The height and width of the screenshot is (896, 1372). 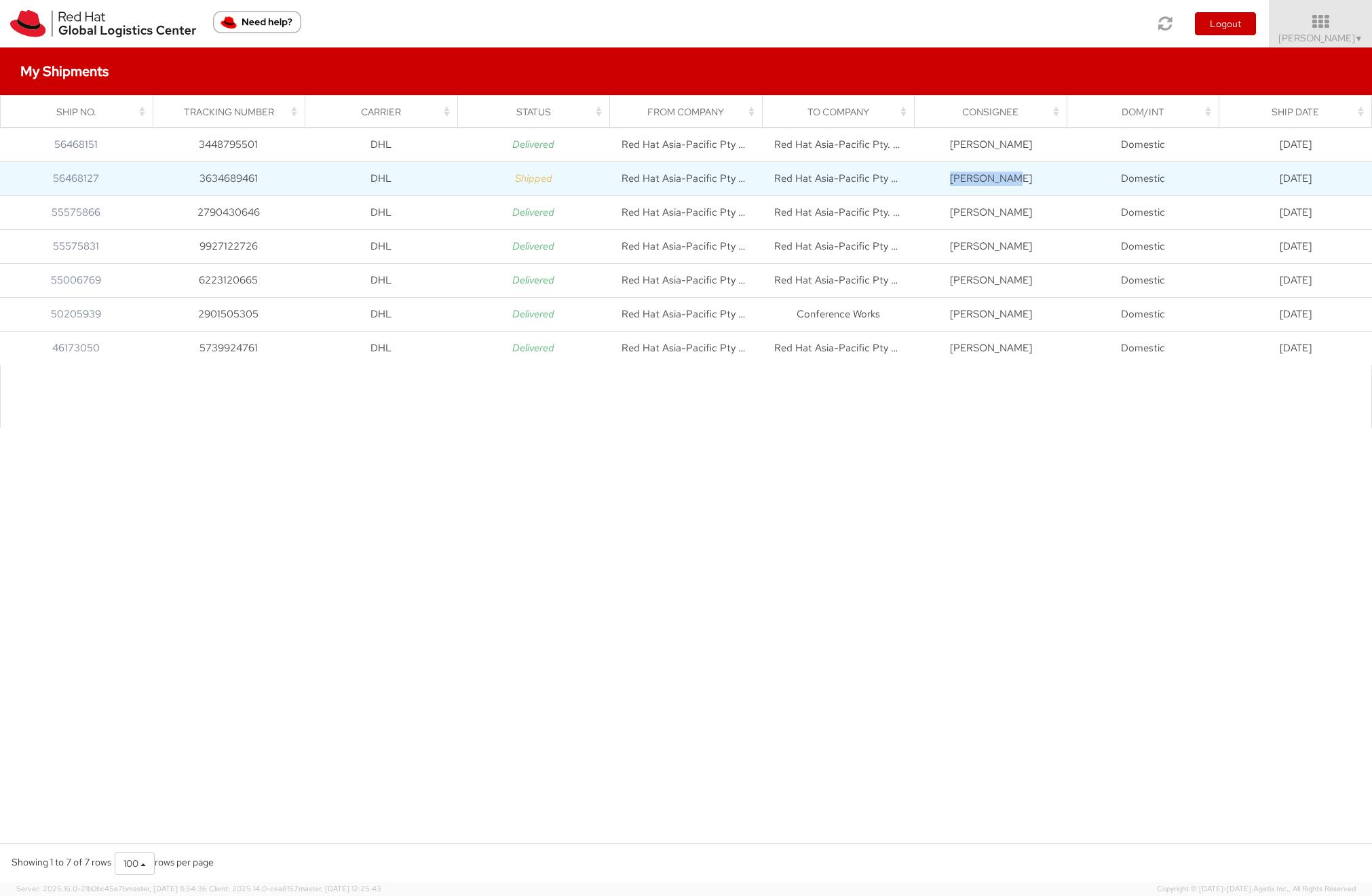 What do you see at coordinates (76, 212) in the screenshot?
I see `a: 55575866` at bounding box center [76, 212].